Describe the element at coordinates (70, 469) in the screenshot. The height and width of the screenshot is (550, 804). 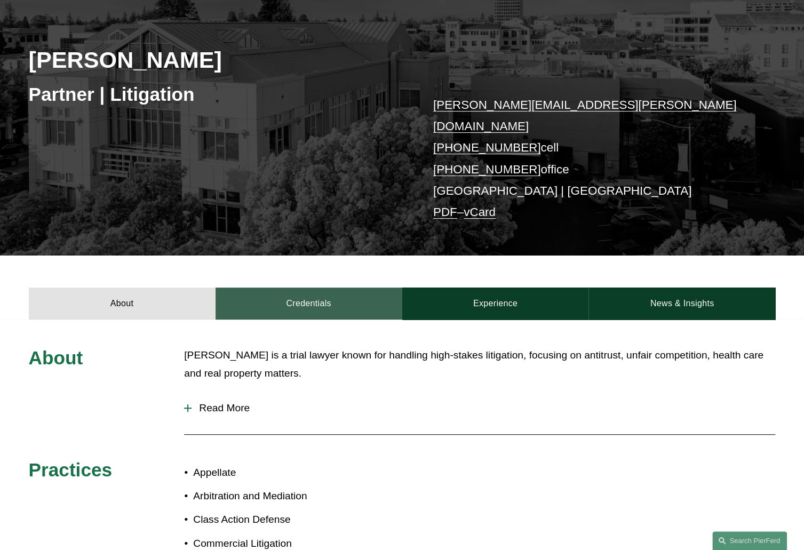
I see `span: Practices` at that location.